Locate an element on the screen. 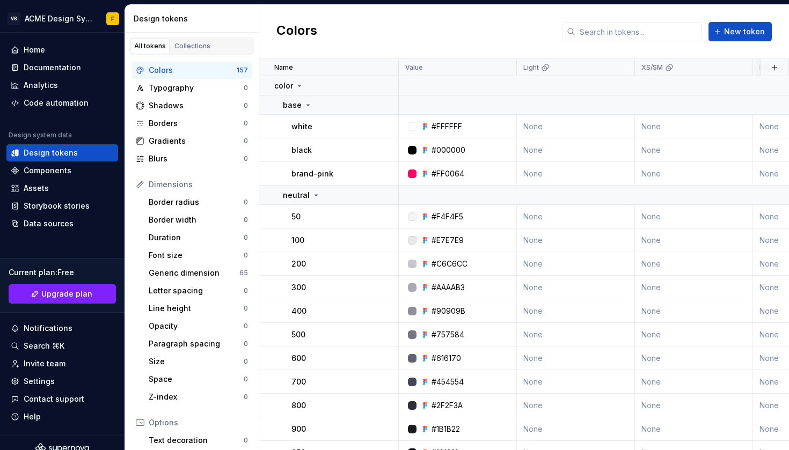 The image size is (789, 450). p: color is located at coordinates (283, 86).